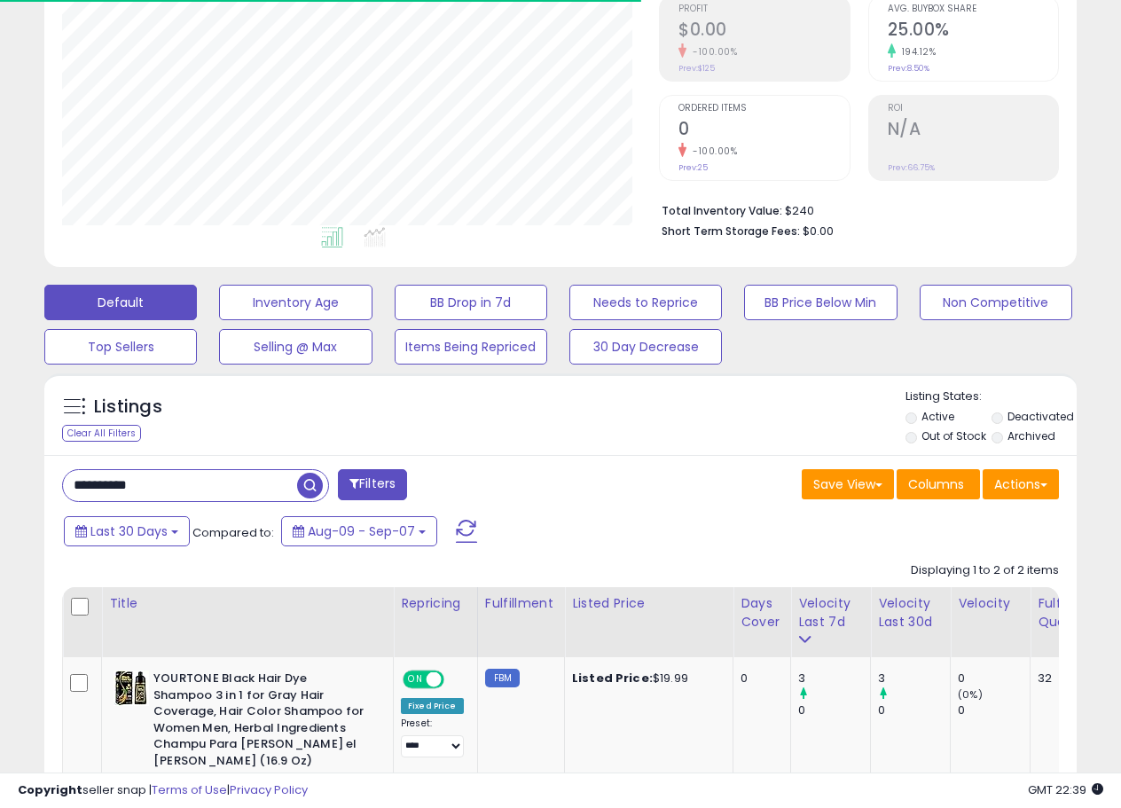  Describe the element at coordinates (936, 484) in the screenshot. I see `span: Columns` at that location.